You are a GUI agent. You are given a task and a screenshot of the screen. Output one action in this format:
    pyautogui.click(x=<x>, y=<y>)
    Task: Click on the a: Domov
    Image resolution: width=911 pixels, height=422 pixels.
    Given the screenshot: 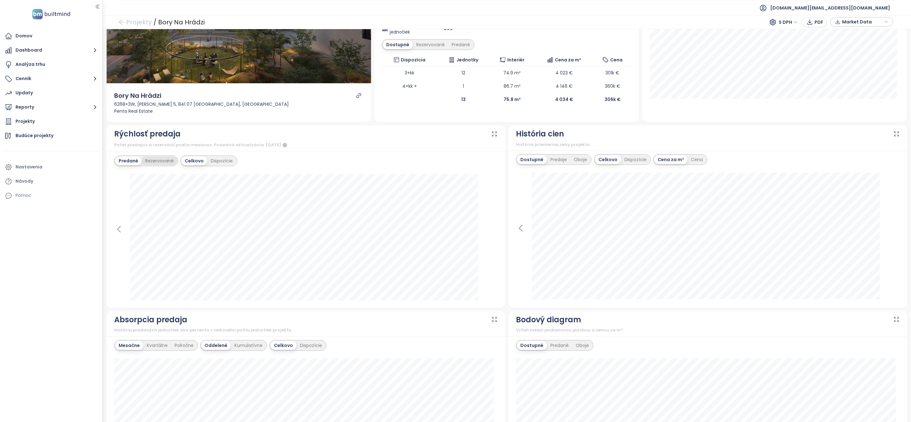 What is the action you would take?
    pyautogui.click(x=51, y=36)
    